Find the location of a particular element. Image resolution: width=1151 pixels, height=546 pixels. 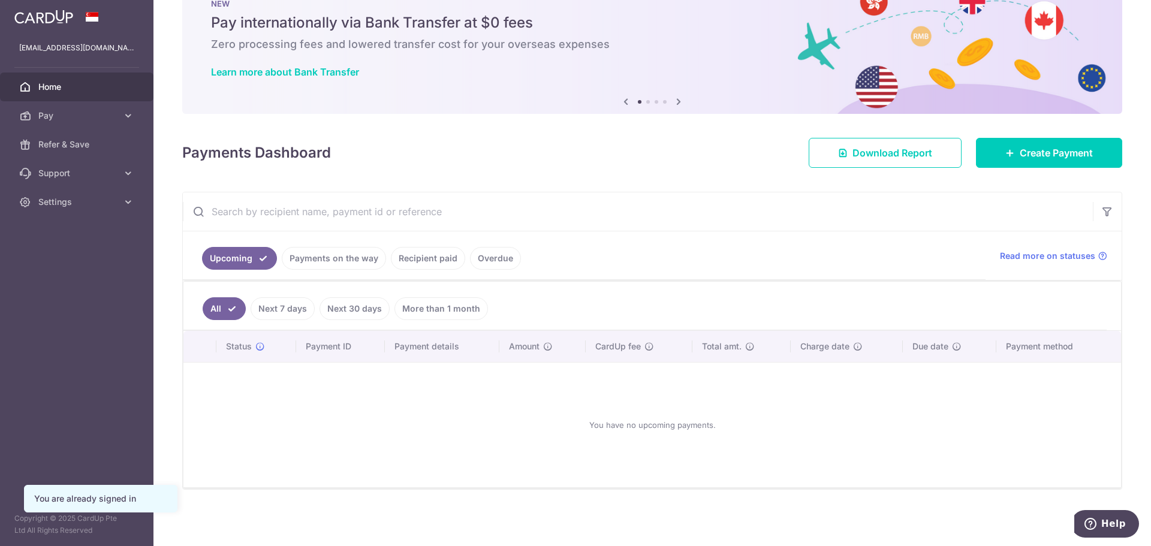

a: More than 1 month is located at coordinates (441, 309).